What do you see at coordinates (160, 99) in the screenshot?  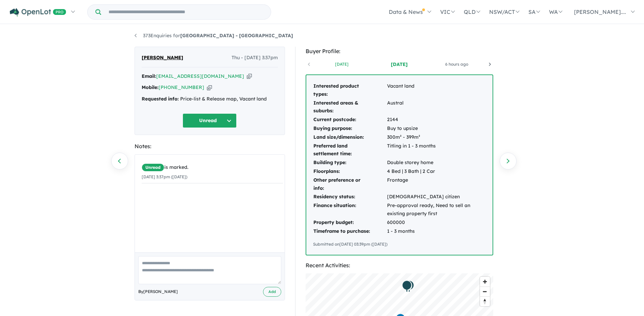 I see `strong: Requested info:` at bounding box center [160, 99].